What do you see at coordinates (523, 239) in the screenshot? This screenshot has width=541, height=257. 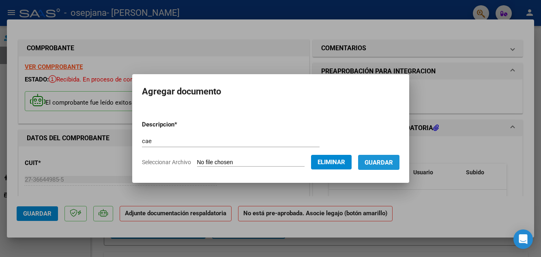 I see `div: Open Intercom Messenger` at bounding box center [523, 239].